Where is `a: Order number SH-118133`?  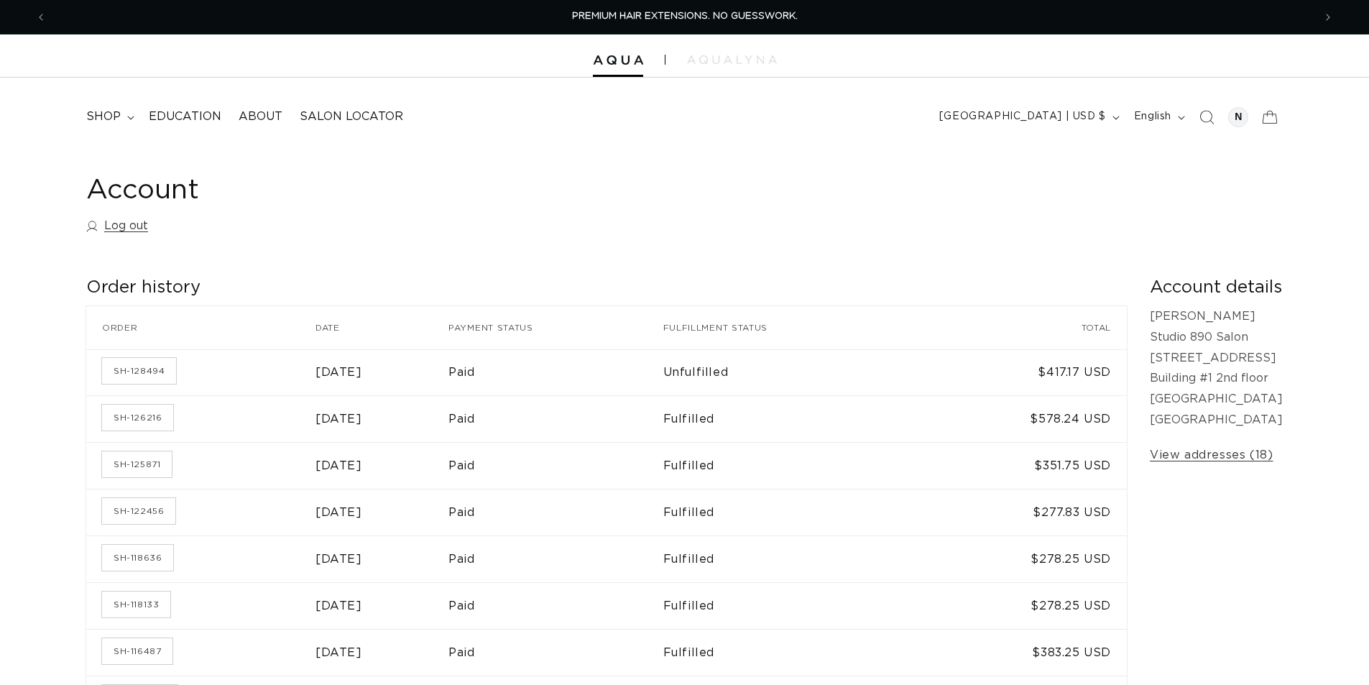 a: Order number SH-118133 is located at coordinates (136, 604).